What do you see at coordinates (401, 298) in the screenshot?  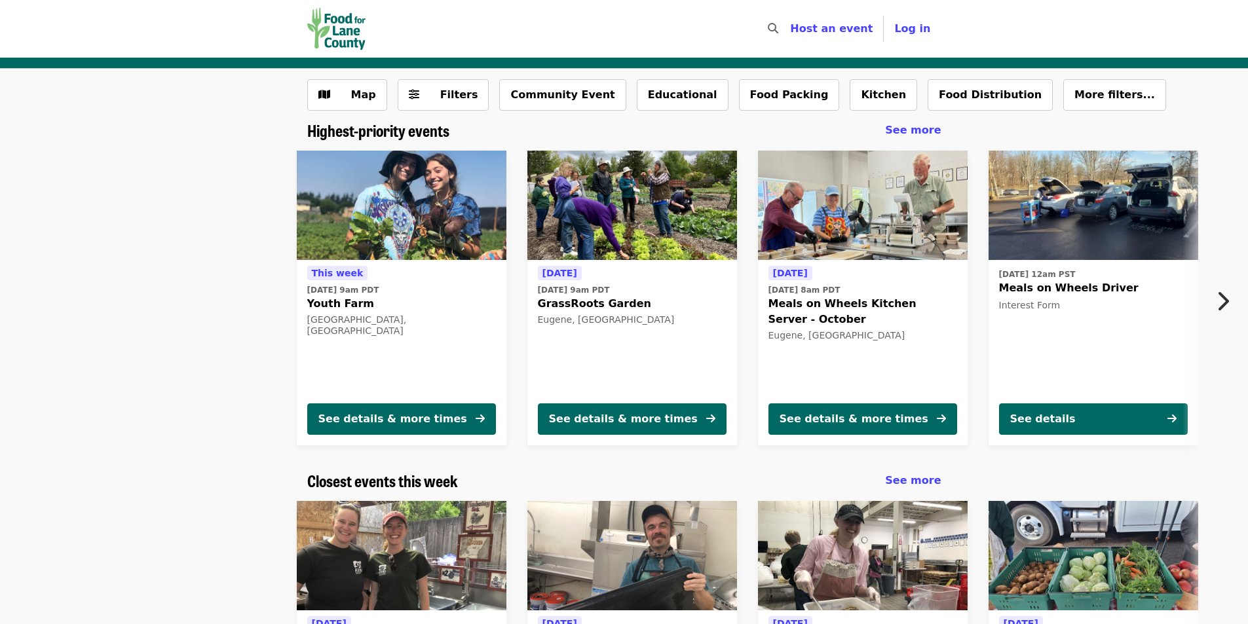 I see `a: See details for "Youth Farm"` at bounding box center [401, 298].